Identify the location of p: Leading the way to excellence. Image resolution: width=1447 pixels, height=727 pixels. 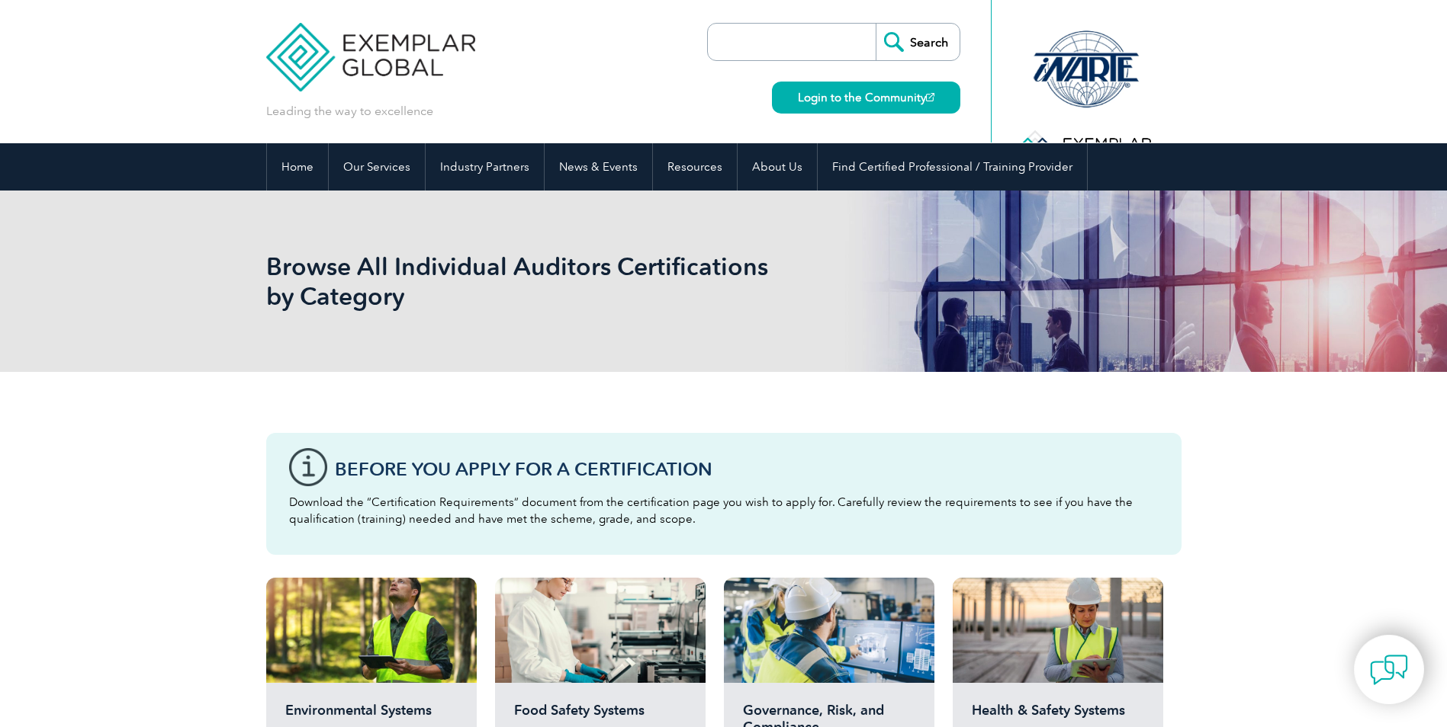
(349, 111).